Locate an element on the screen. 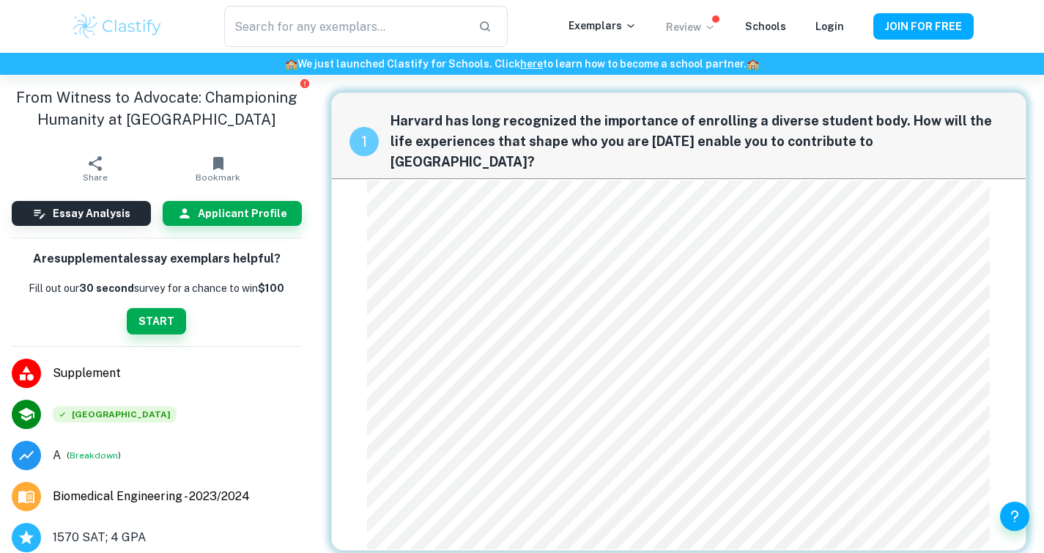  span: Harvard has long recognized the importance of enrolling a diverse student body. How will the life... is located at coordinates (700, 141).